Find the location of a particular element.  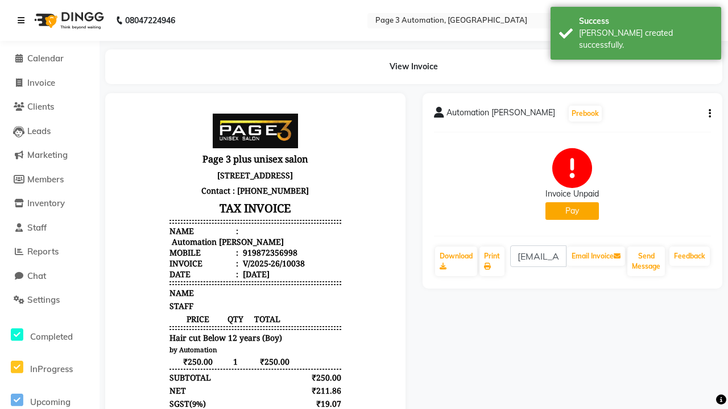

h3: Page 3 plus unisex salon is located at coordinates (139, 55).